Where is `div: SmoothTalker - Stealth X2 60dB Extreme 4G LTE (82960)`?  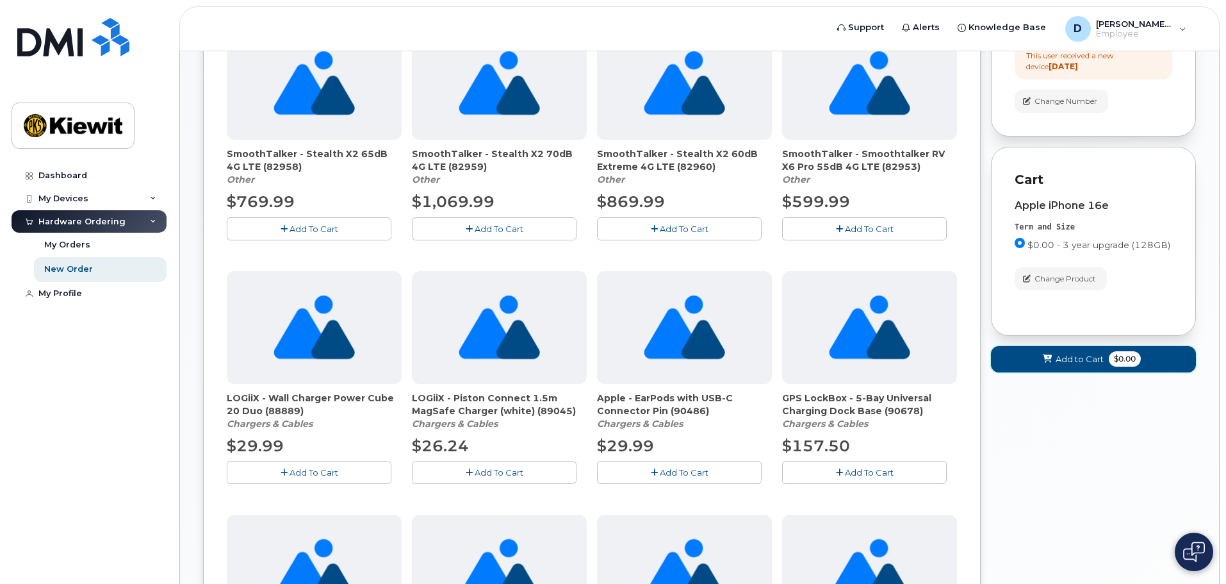 div: SmoothTalker - Stealth X2 60dB Extreme 4G LTE (82960) is located at coordinates (684, 167).